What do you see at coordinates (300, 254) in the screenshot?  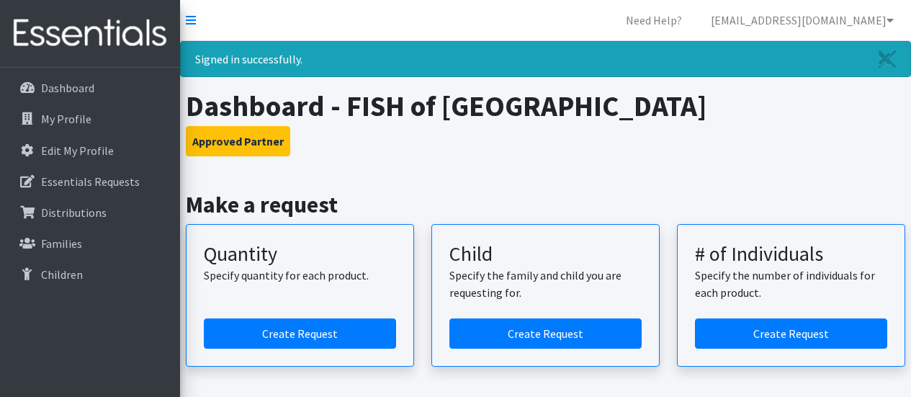 I see `h3: Quantity` at bounding box center [300, 254].